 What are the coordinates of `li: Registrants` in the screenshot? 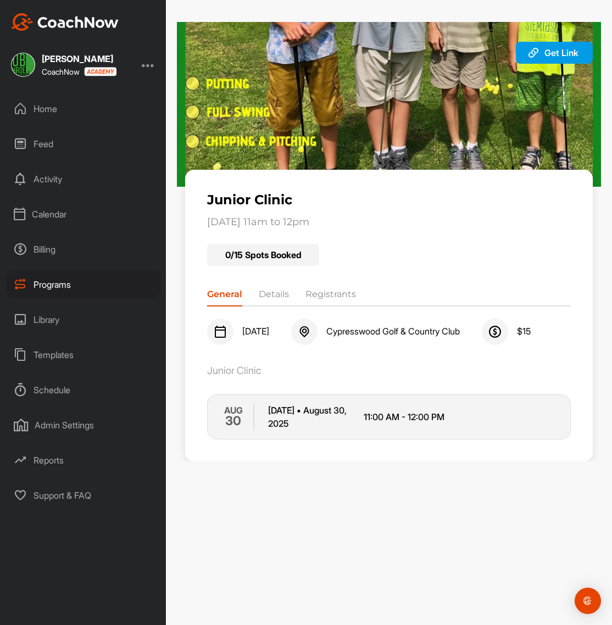 It's located at (331, 297).